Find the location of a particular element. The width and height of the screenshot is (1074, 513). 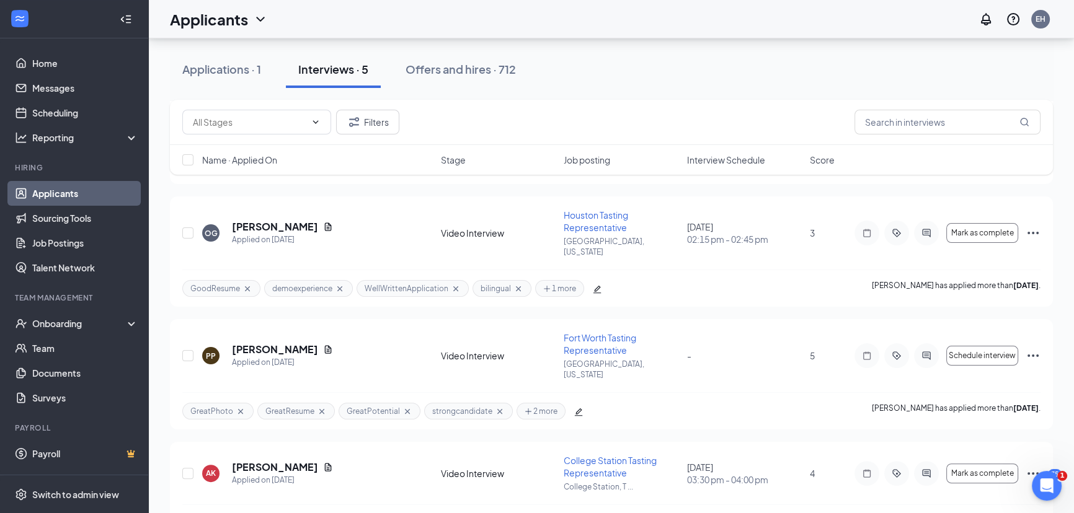

a: Team is located at coordinates (85, 349).